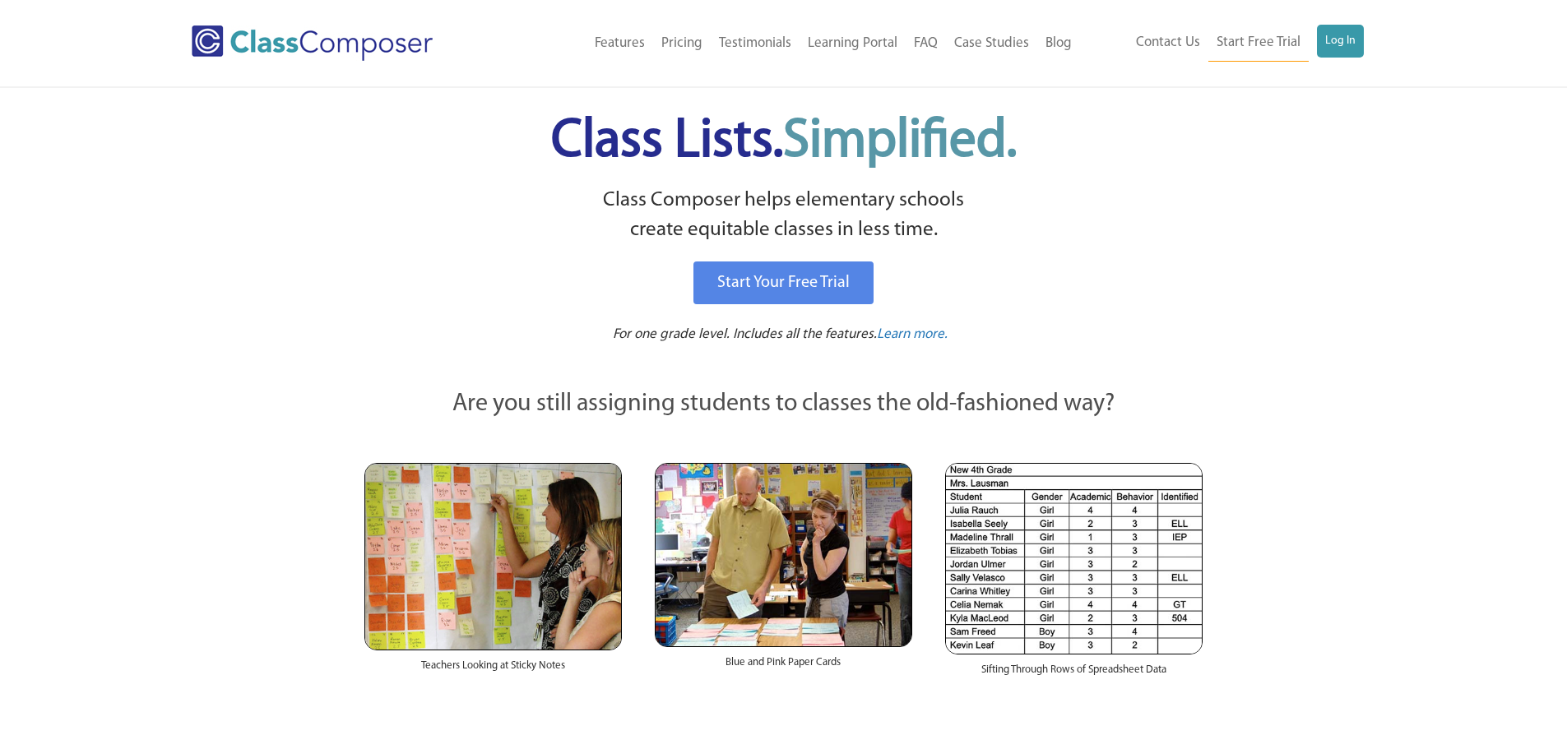 The height and width of the screenshot is (749, 1567). Describe the element at coordinates (493, 557) in the screenshot. I see `img: Teachers Looking at Sticky Notes` at that location.